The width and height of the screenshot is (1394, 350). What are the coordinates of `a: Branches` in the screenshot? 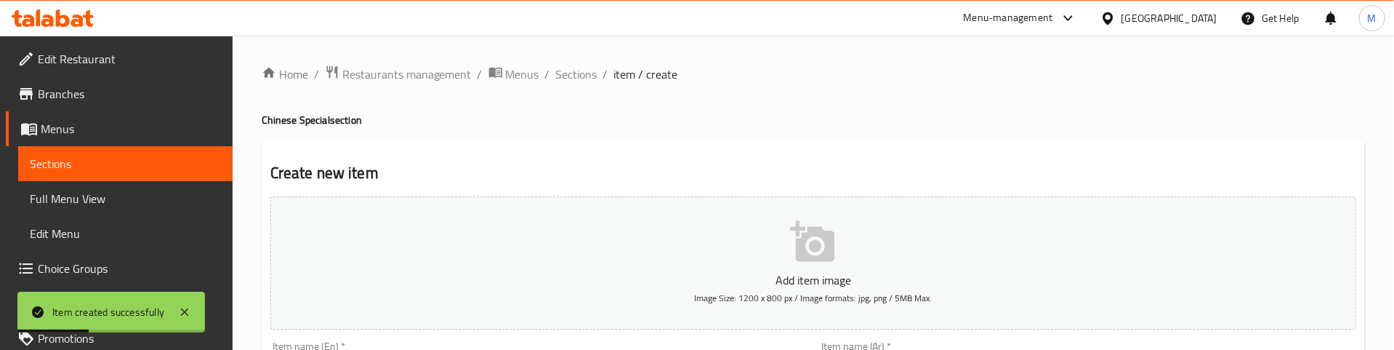 It's located at (119, 94).